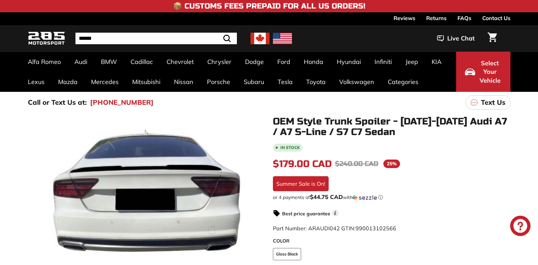  I want to click on span: $179.00 CAD, so click(302, 164).